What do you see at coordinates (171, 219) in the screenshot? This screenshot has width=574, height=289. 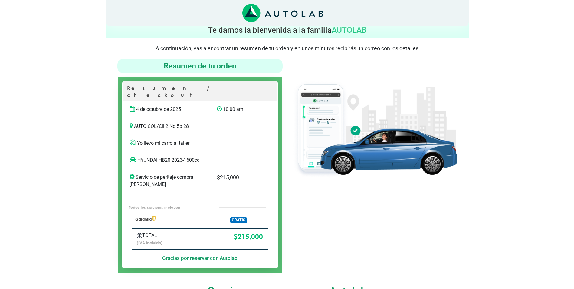 I see `p: Garantía` at bounding box center [171, 219].